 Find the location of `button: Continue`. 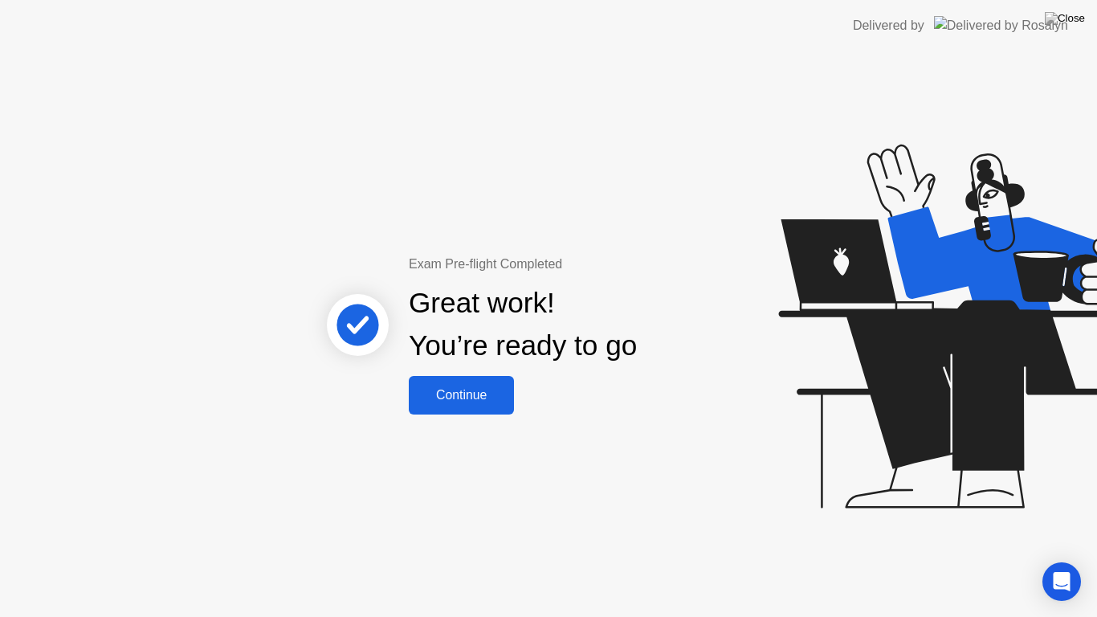

button: Continue is located at coordinates (461, 395).